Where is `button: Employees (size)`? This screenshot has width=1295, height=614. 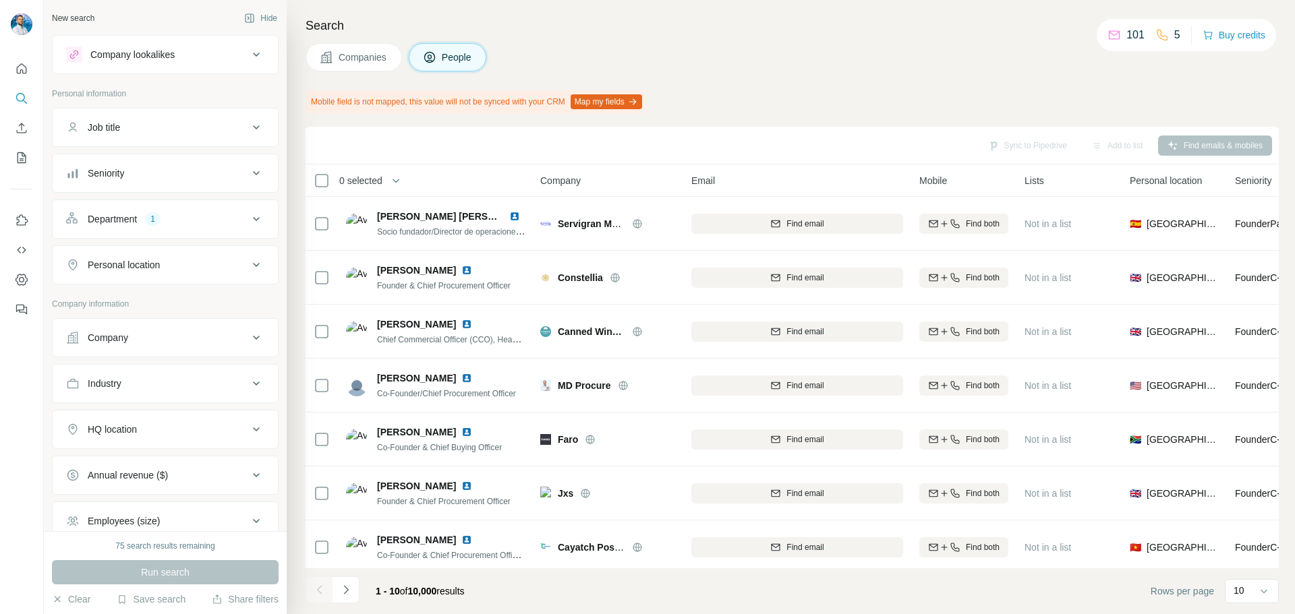 button: Employees (size) is located at coordinates (165, 521).